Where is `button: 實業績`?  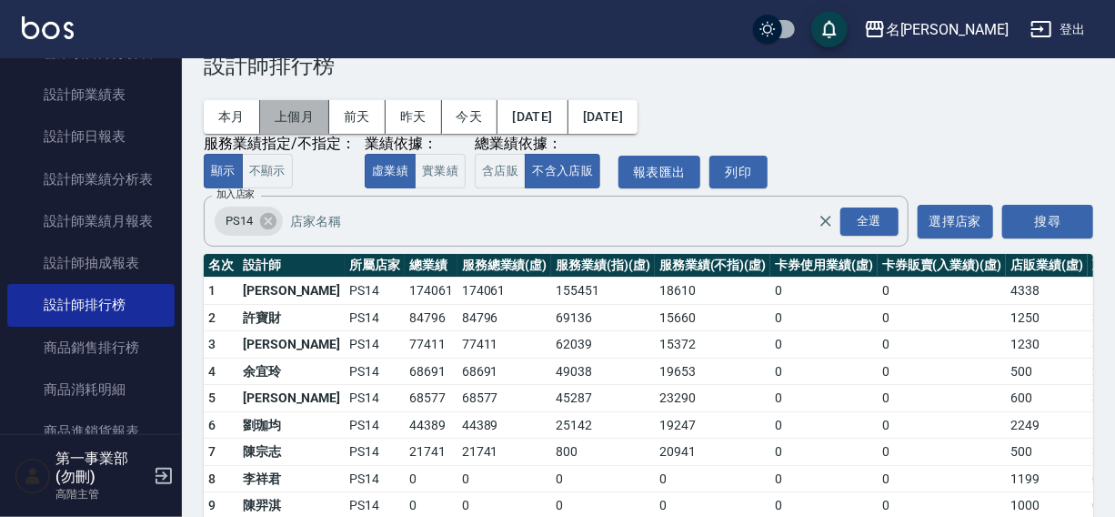 button: 實業績 is located at coordinates (440, 171).